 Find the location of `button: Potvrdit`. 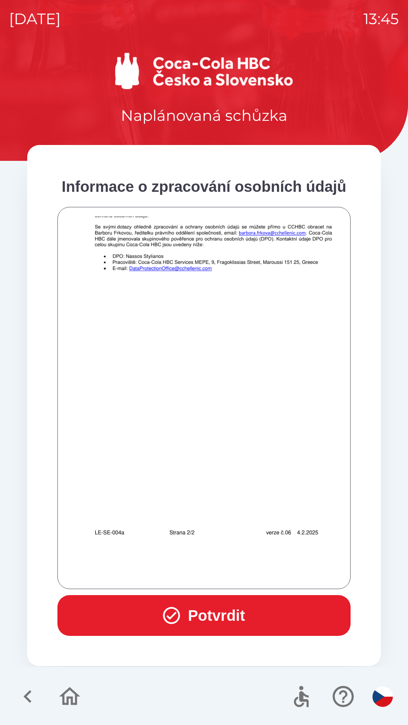

button: Potvrdit is located at coordinates (204, 615).